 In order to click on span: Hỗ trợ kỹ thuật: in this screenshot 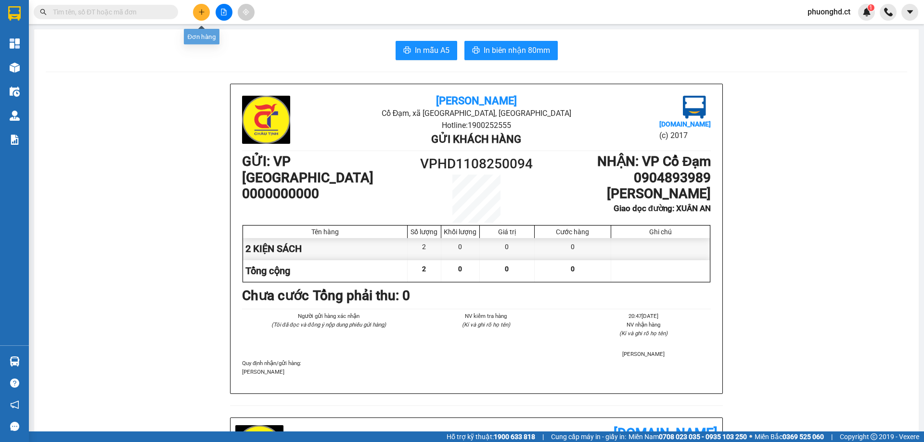, I will do `click(491, 437)`.